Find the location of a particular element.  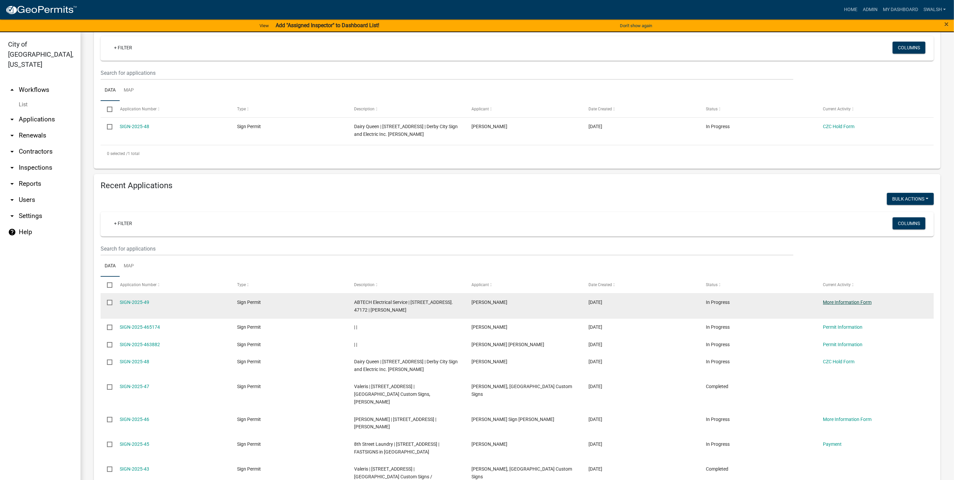

span: Tina Sign Arcuri is located at coordinates (513, 419).